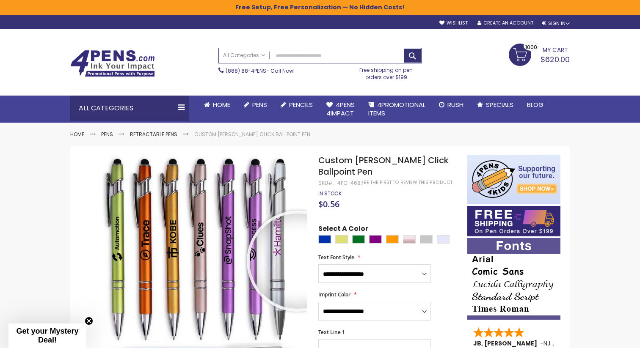  I want to click on a: $620.00 1000, so click(539, 54).